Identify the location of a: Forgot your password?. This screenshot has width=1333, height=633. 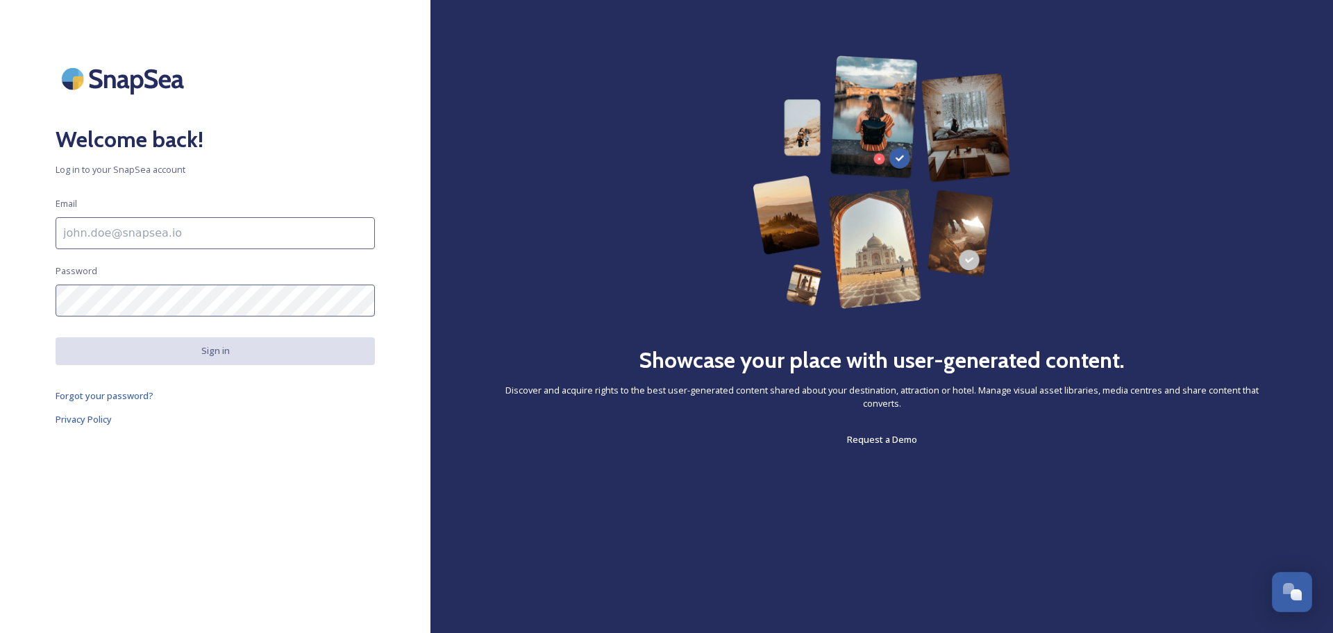
(215, 396).